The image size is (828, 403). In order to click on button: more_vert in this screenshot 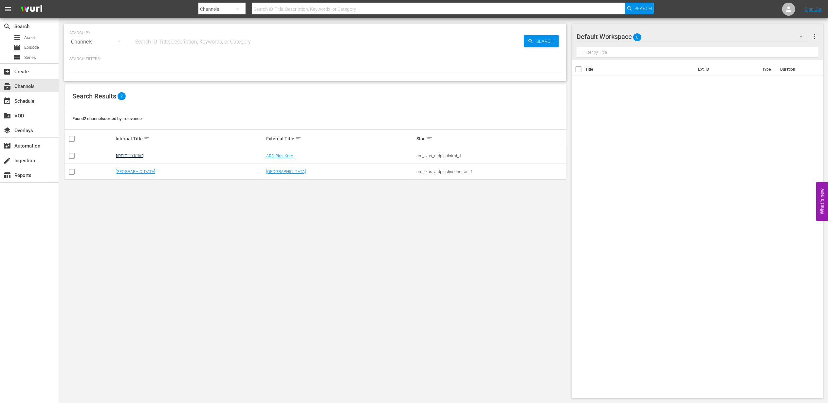, I will do `click(814, 37)`.